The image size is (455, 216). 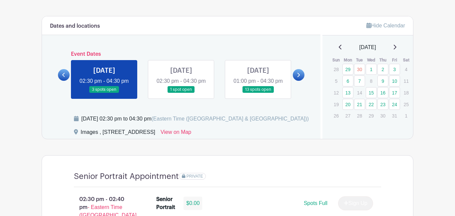 I want to click on div: $0.00, so click(x=193, y=203).